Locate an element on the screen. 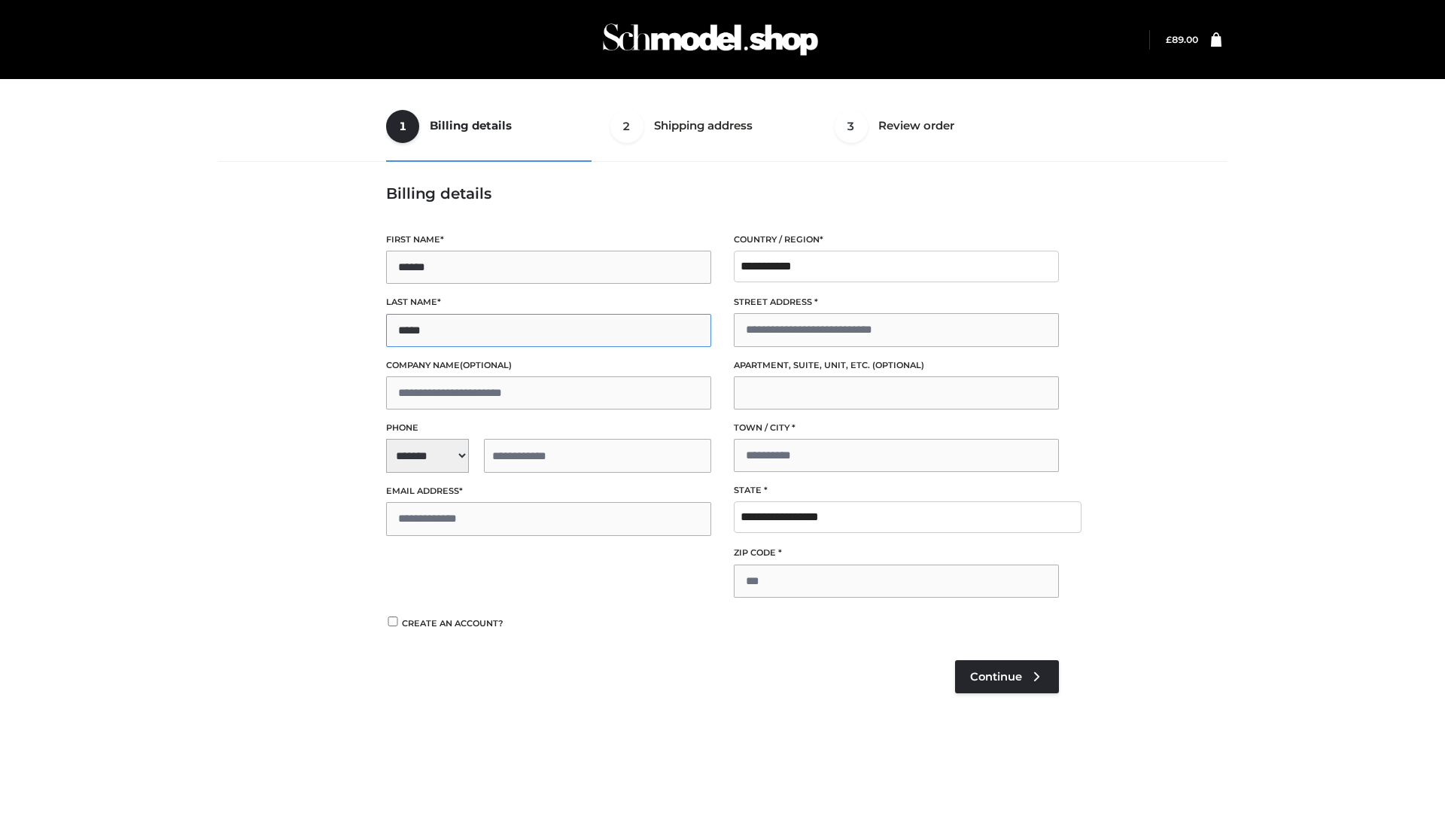  label: Company name is located at coordinates (549, 365).